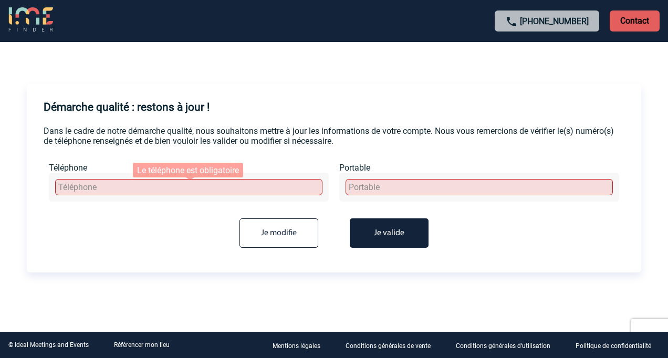 The width and height of the screenshot is (668, 358). What do you see at coordinates (634, 21) in the screenshot?
I see `p: Contact` at bounding box center [634, 21].